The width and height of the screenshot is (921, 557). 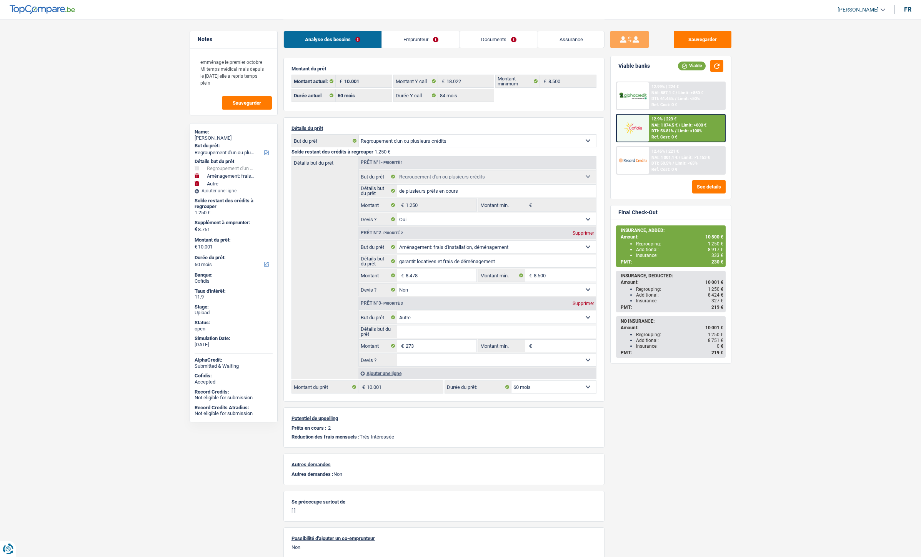 I want to click on div: 12.9% | 223 €, so click(x=664, y=119).